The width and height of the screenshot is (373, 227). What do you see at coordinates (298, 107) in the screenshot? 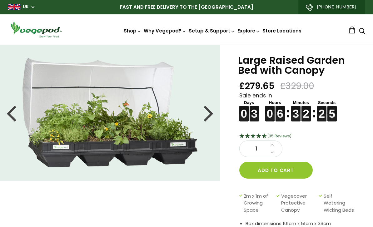
I see `div: Sale ends in` at bounding box center [298, 107].